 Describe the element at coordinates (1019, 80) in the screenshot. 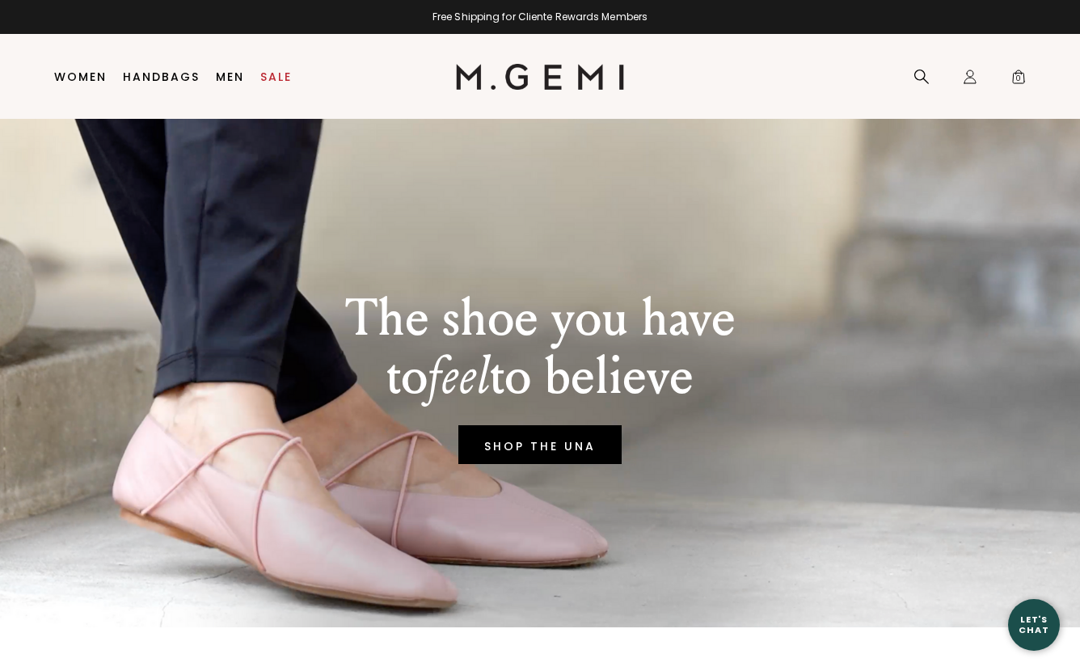

I see `span: 0` at that location.